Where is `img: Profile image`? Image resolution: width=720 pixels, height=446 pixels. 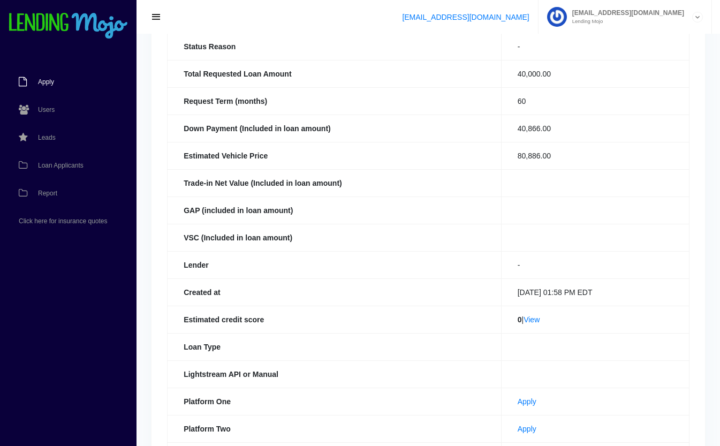 img: Profile image is located at coordinates (557, 17).